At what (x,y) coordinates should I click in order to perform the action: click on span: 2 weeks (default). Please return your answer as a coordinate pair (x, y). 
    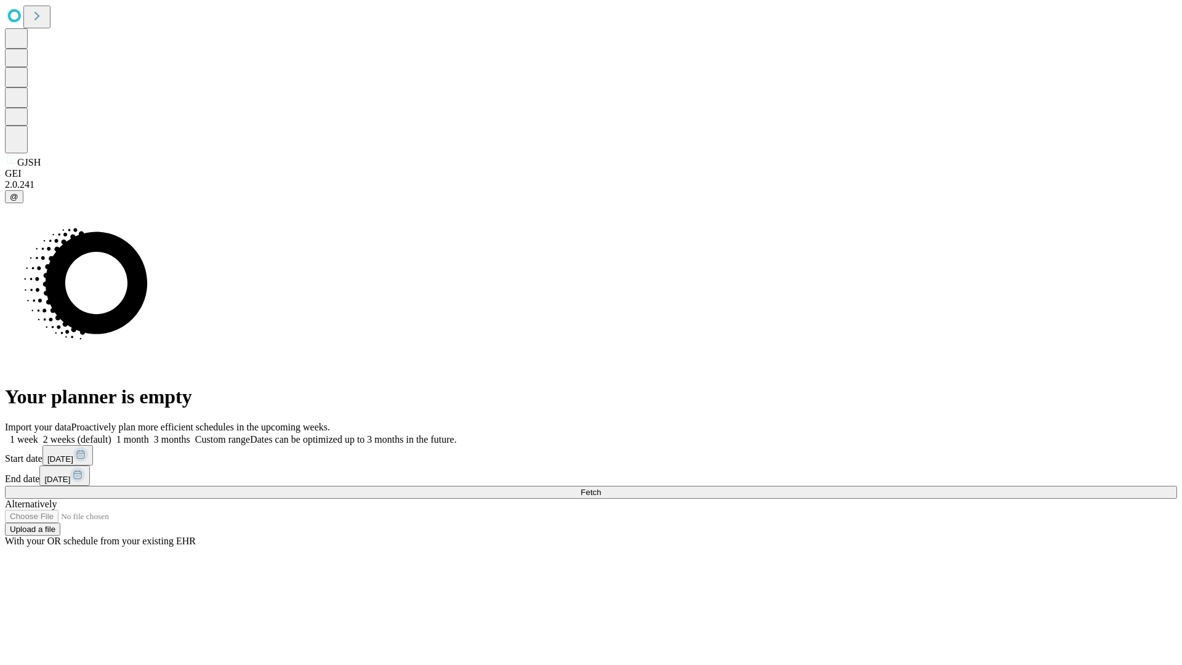
    Looking at the image, I should click on (77, 439).